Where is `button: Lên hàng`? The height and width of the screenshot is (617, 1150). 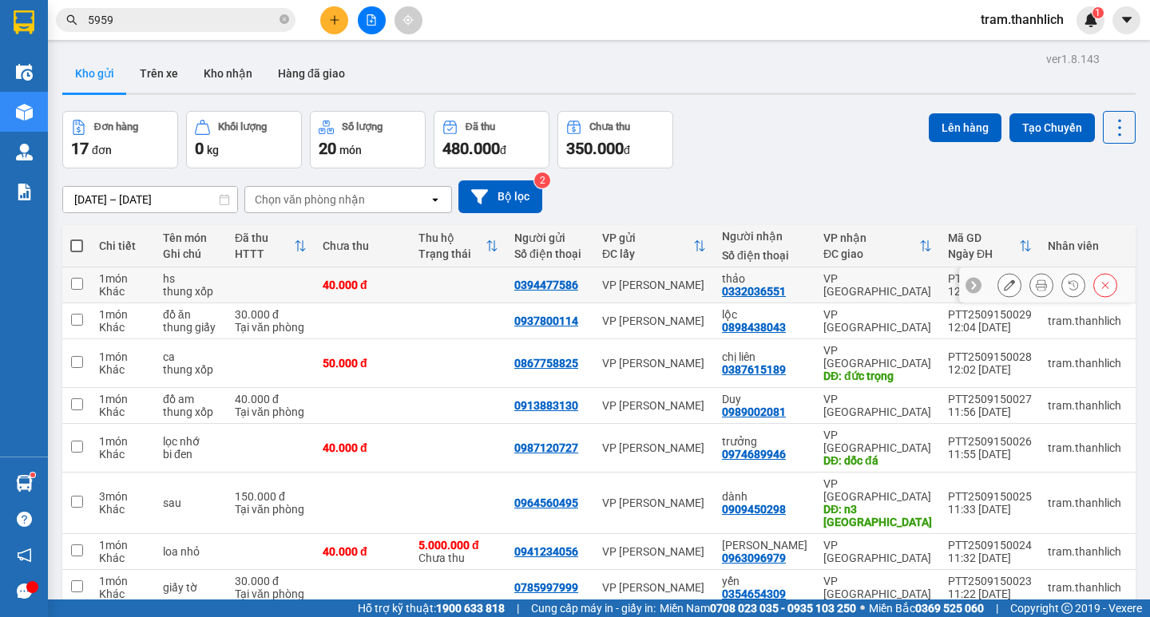
button: Lên hàng is located at coordinates (965, 128).